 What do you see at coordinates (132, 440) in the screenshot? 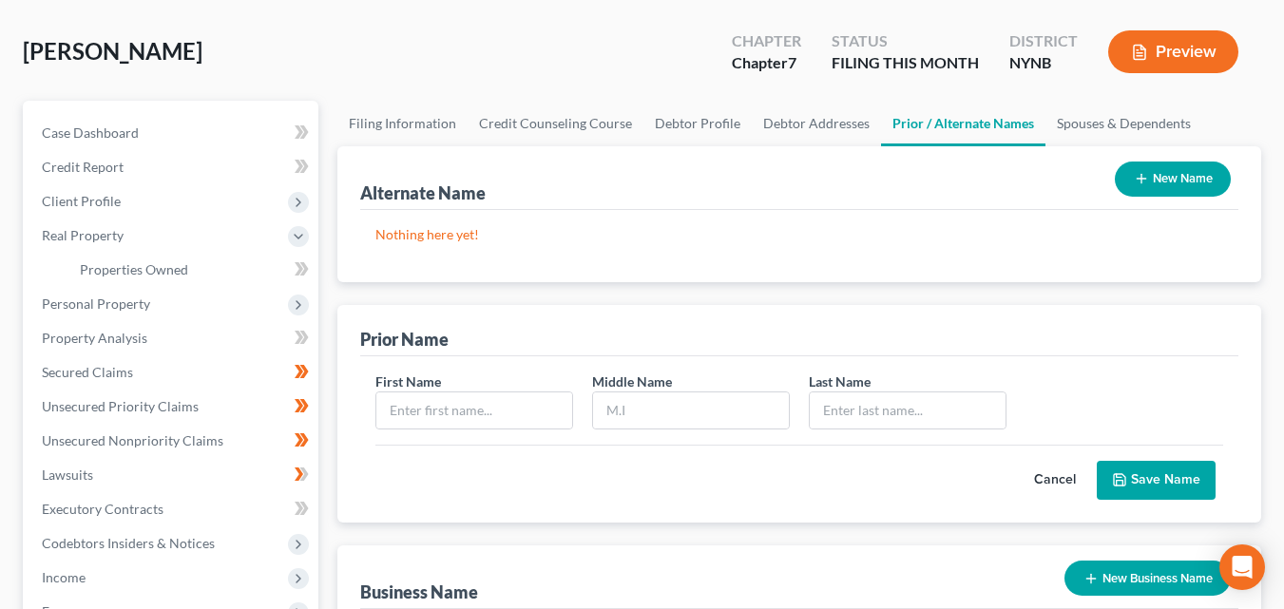
I see `span: Unsecured Nonpriority Claims` at bounding box center [132, 440].